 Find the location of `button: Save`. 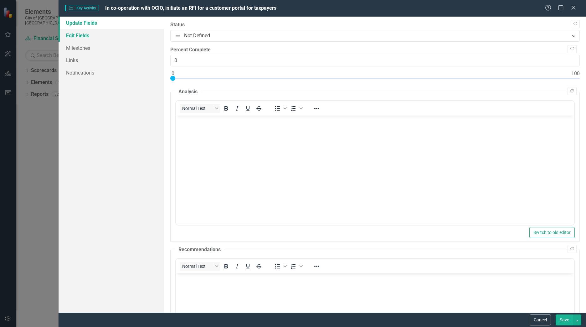

button: Save is located at coordinates (564, 320).